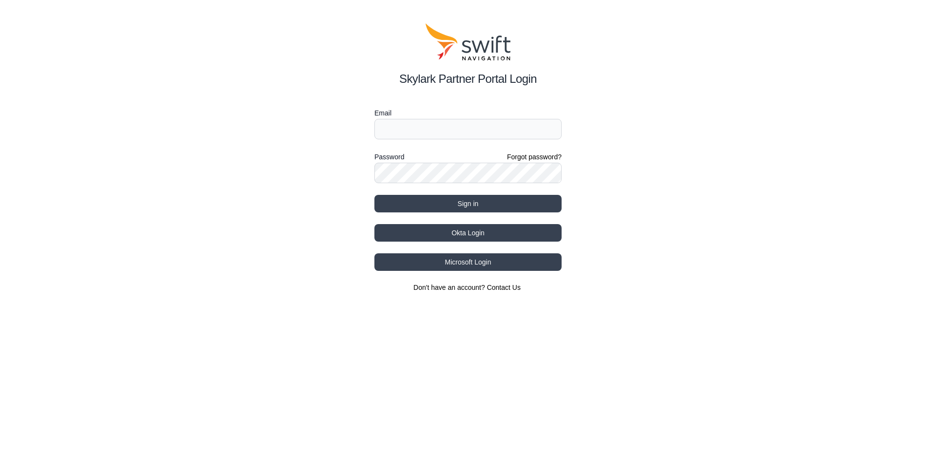 Image resolution: width=936 pixels, height=455 pixels. What do you see at coordinates (468, 233) in the screenshot?
I see `button: Okta Login` at bounding box center [468, 233].